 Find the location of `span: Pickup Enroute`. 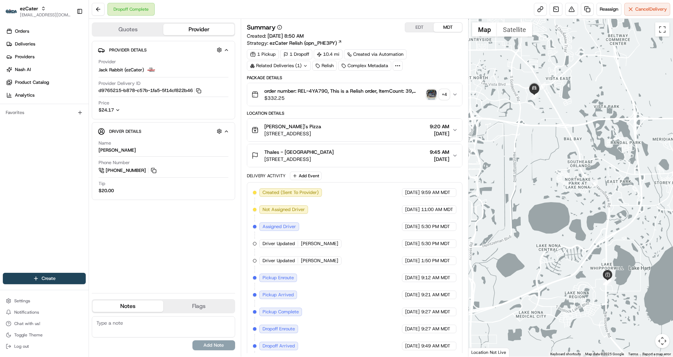

span: Pickup Enroute is located at coordinates (278, 278).